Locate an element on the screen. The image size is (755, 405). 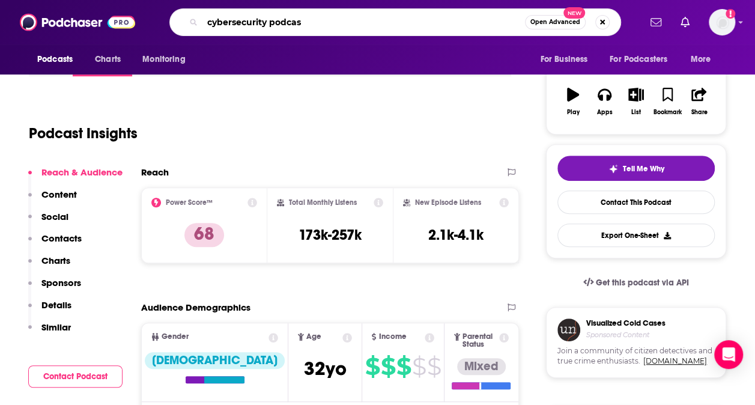
p: Details is located at coordinates (56, 304).